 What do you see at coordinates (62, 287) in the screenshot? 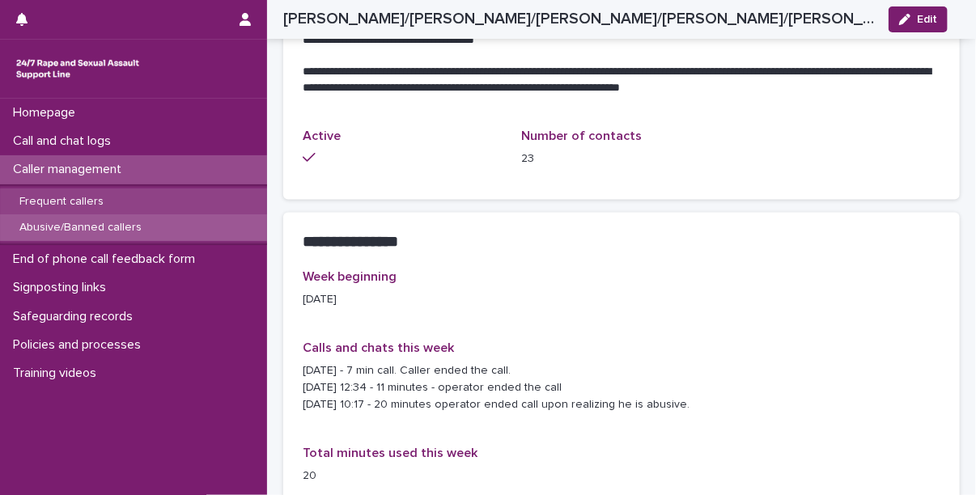
I see `p: Signposting links` at bounding box center [62, 287].